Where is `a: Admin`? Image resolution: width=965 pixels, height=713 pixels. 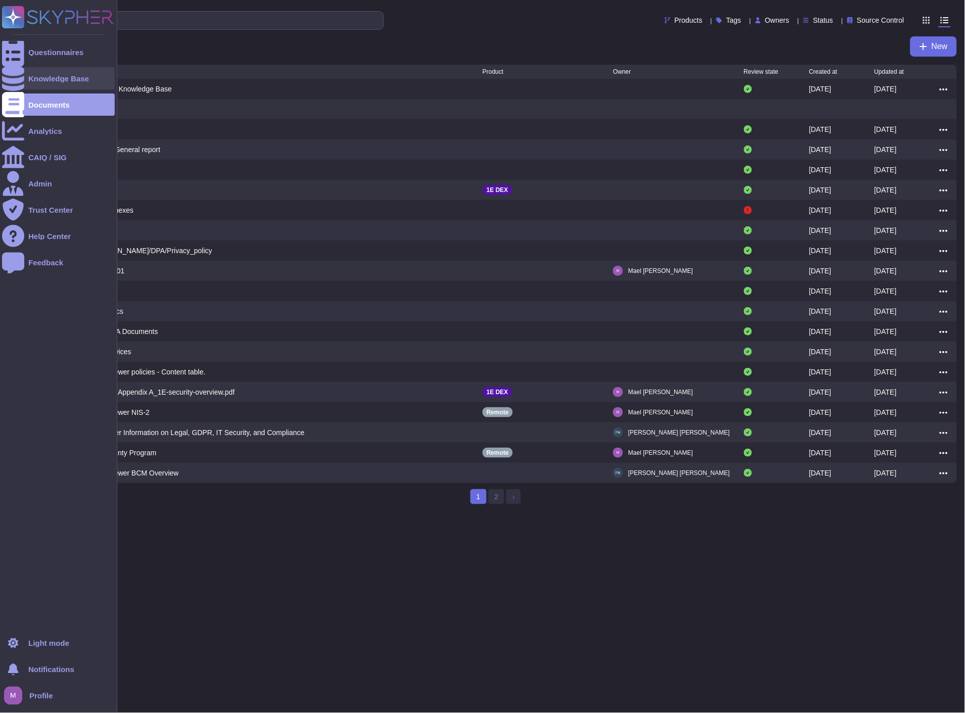
a: Admin is located at coordinates (58, 184).